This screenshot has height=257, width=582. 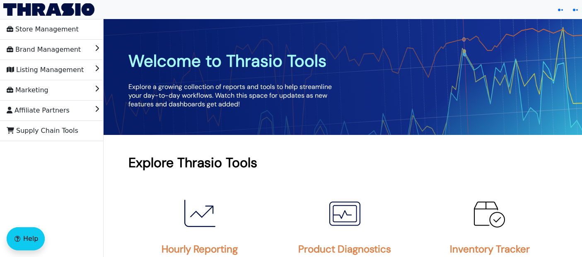 I want to click on h2: Hourly Reporting, so click(x=199, y=249).